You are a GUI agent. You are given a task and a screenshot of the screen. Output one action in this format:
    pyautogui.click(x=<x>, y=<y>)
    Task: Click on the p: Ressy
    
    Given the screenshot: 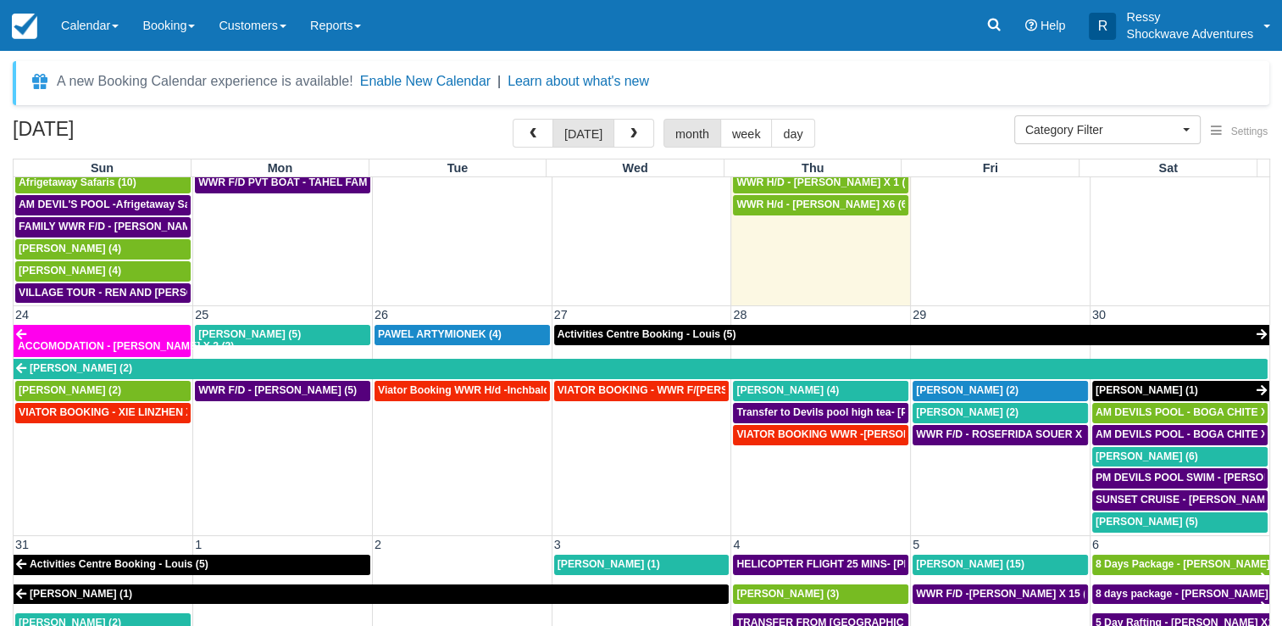 What is the action you would take?
    pyautogui.click(x=1190, y=17)
    